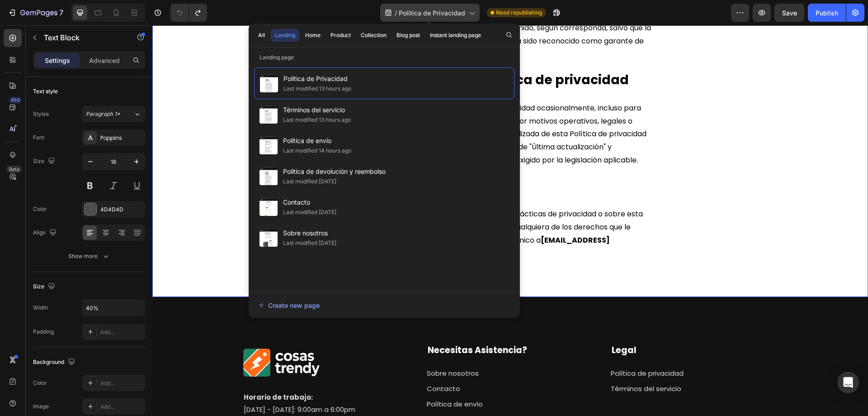 This screenshot has height=416, width=868. Describe the element at coordinates (261, 35) in the screenshot. I see `div: All` at that location.